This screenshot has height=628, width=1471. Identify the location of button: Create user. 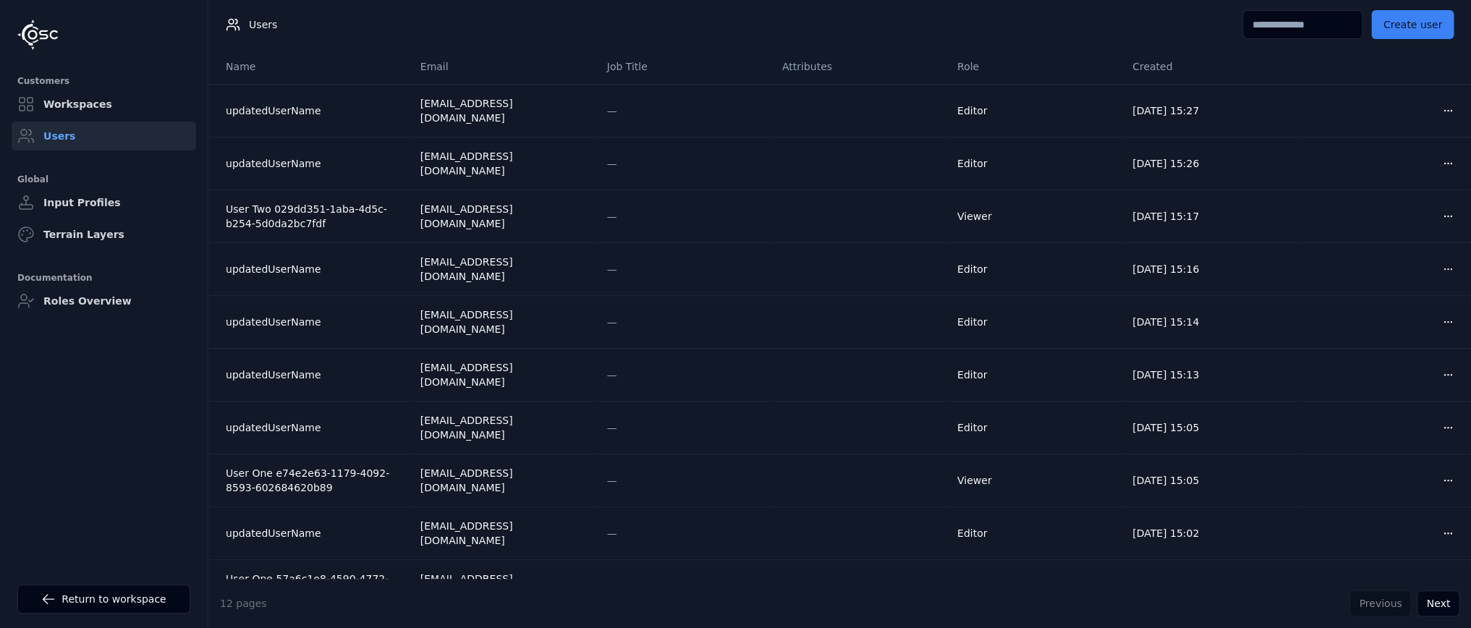
(1412, 25).